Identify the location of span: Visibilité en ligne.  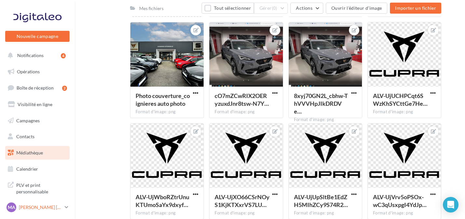
(35, 104).